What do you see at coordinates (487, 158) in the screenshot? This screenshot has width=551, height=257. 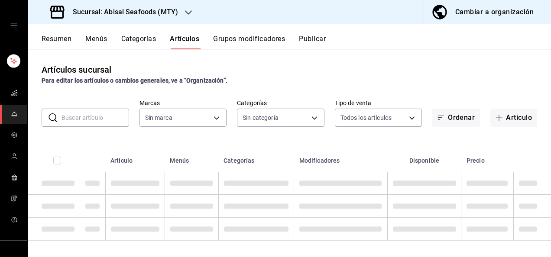 I see `th: Precio` at bounding box center [487, 158].